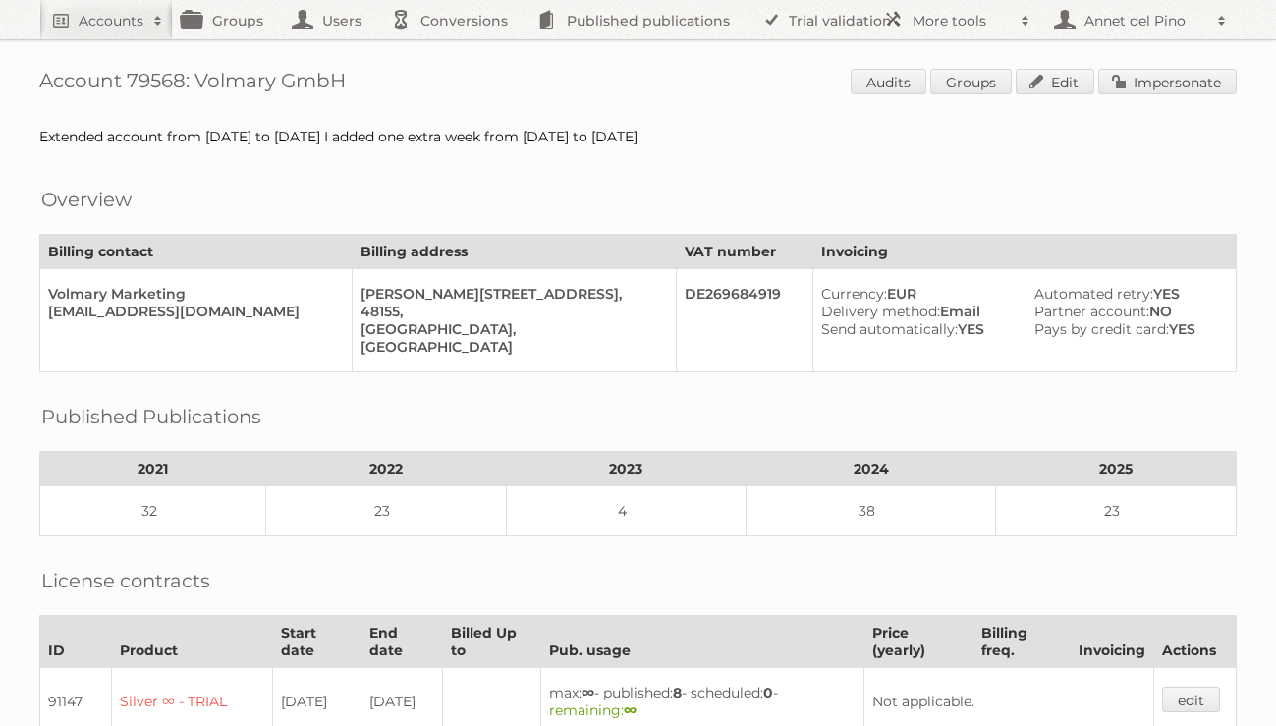 The image size is (1276, 726). I want to click on h2: Overview, so click(86, 199).